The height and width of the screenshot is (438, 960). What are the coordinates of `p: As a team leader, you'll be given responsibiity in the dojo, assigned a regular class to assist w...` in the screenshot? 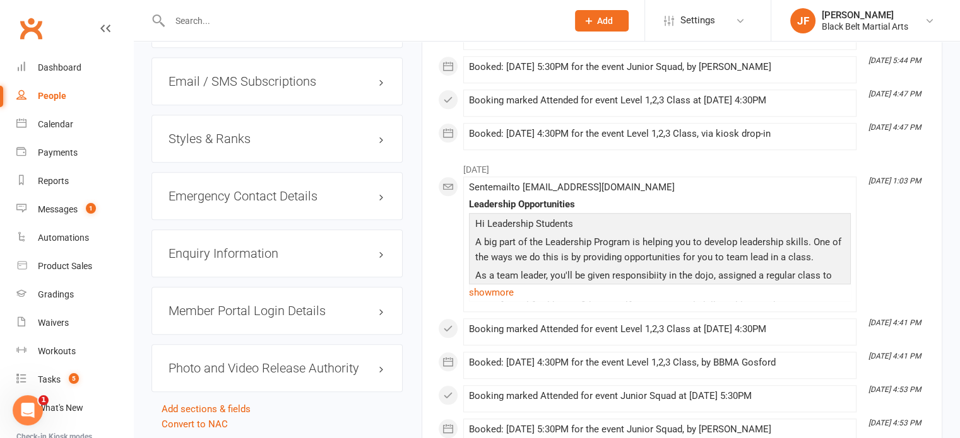 It's located at (659, 315).